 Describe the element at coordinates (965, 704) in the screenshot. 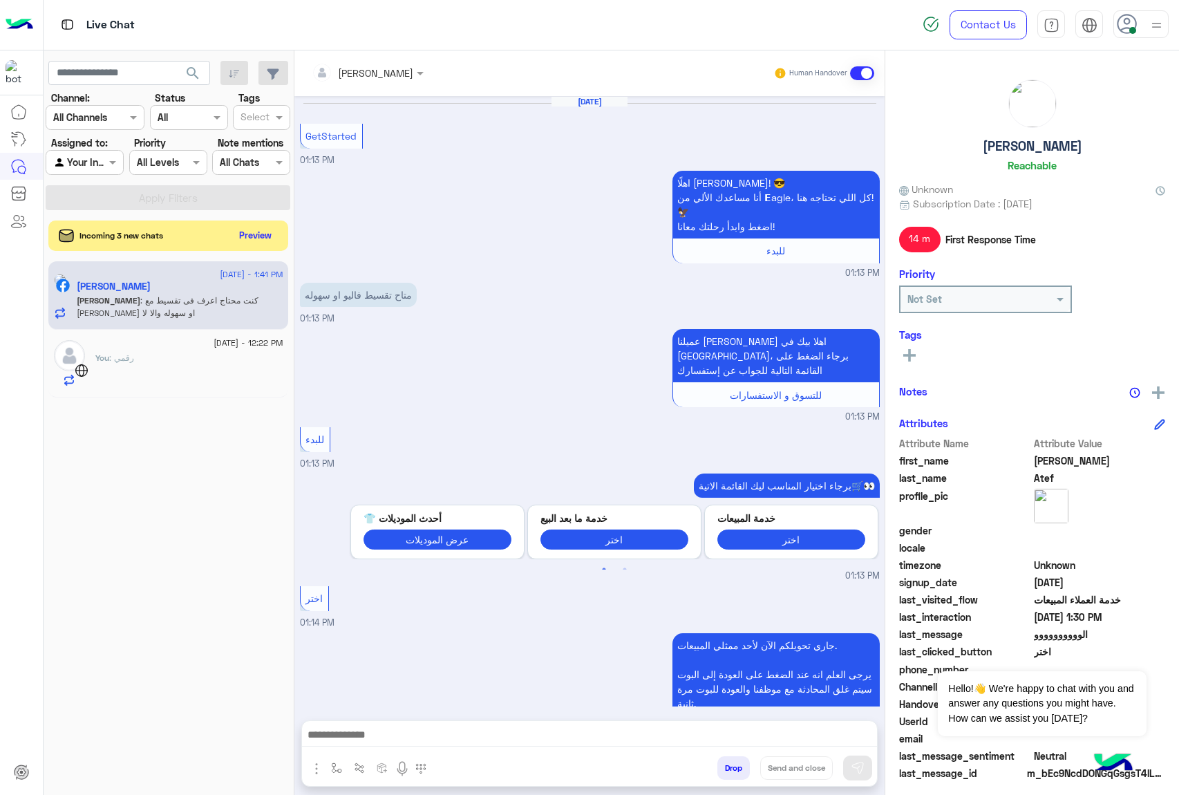

I see `span: HandoverOn` at that location.